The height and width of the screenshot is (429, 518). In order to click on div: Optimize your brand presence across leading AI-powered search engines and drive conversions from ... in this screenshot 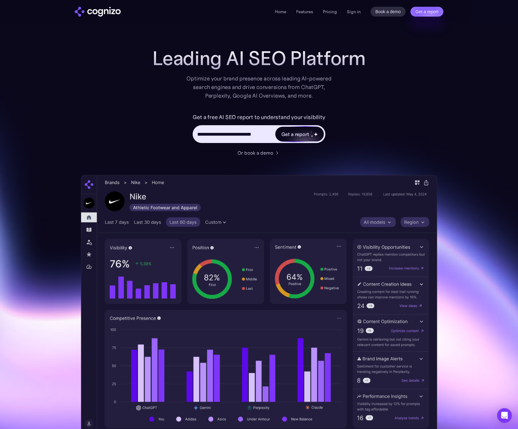, I will do `click(259, 87)`.